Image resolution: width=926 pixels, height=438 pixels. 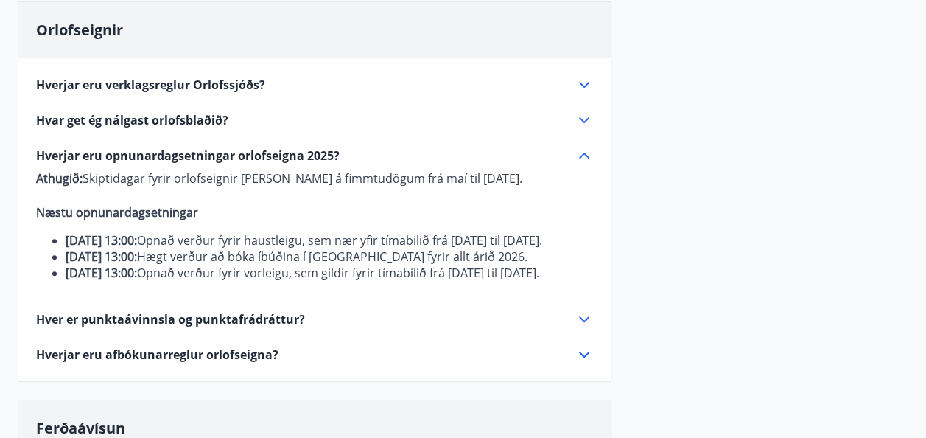 What do you see at coordinates (157, 354) in the screenshot?
I see `span: Hverjar eru afbókunarreglur orlofseigna?` at bounding box center [157, 354].